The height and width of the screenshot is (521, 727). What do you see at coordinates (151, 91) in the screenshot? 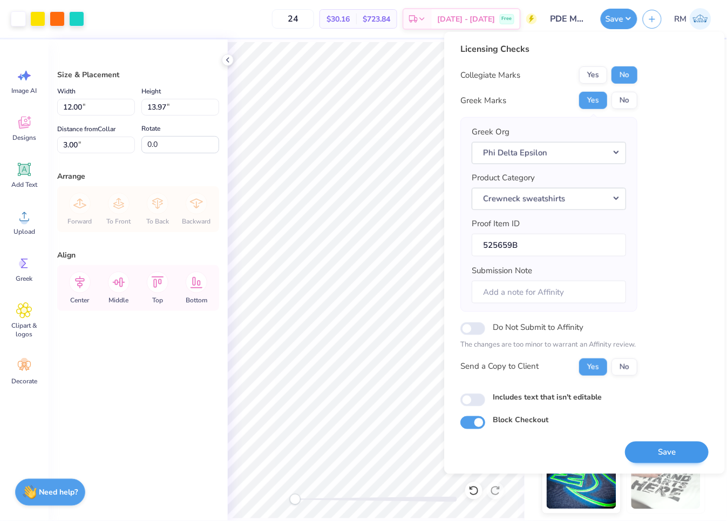
I see `label: Height` at bounding box center [151, 91].